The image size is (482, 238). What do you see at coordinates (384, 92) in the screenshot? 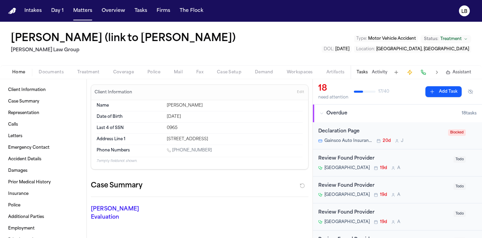
I see `span: 17 / 40` at bounding box center [384, 92].